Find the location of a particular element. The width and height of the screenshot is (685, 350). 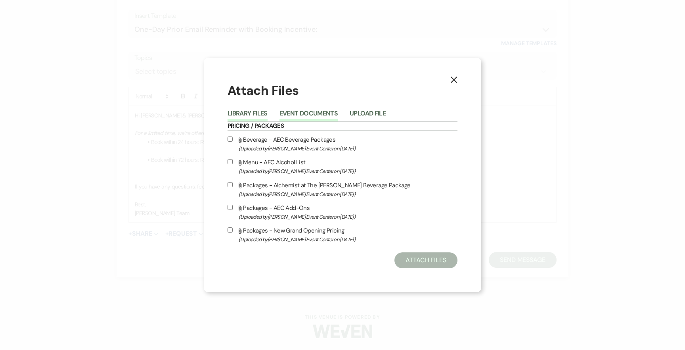

label: Menu - AEC Alcohol List is located at coordinates (343, 166).